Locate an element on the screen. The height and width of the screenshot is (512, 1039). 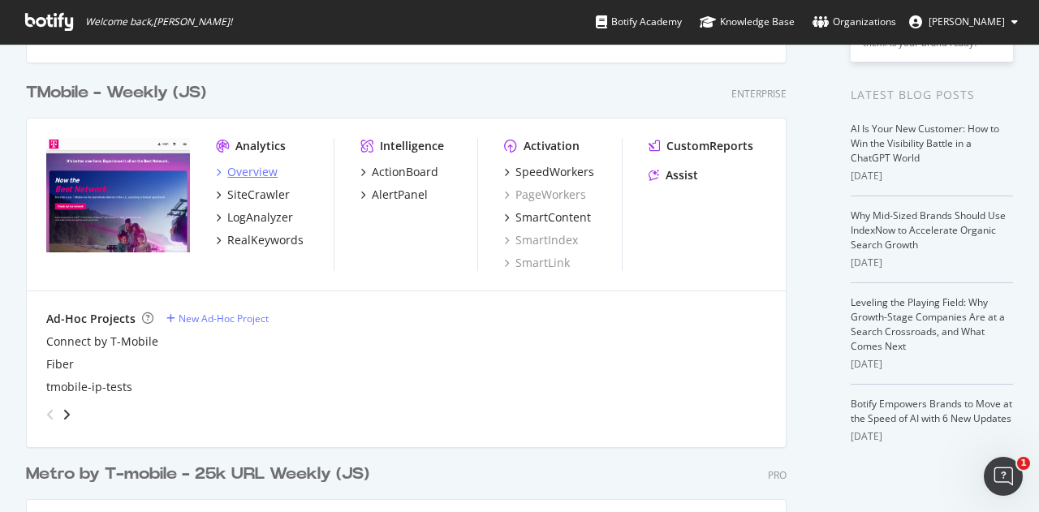
a: AI Is Your New Customer: How to Win the Visibility Battle in a ChatGPT World is located at coordinates (925, 143).